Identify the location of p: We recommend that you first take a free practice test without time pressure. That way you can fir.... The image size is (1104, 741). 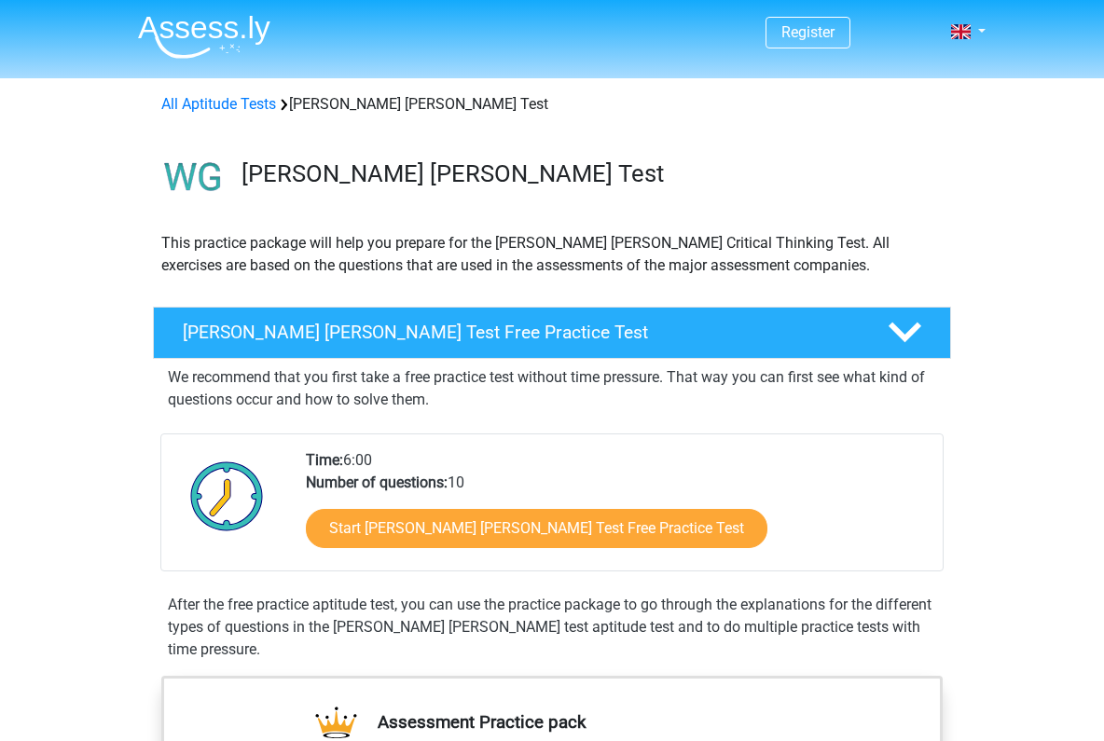
(552, 389).